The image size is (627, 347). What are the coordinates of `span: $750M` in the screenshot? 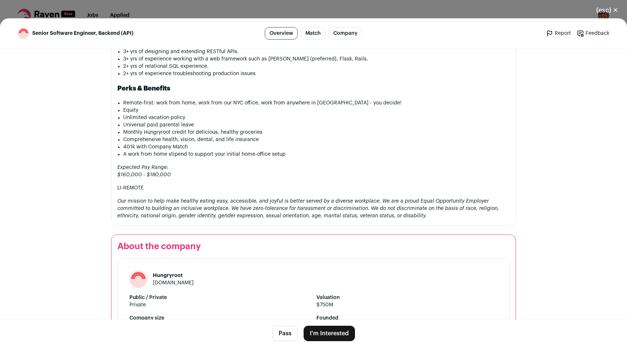 It's located at (407, 305).